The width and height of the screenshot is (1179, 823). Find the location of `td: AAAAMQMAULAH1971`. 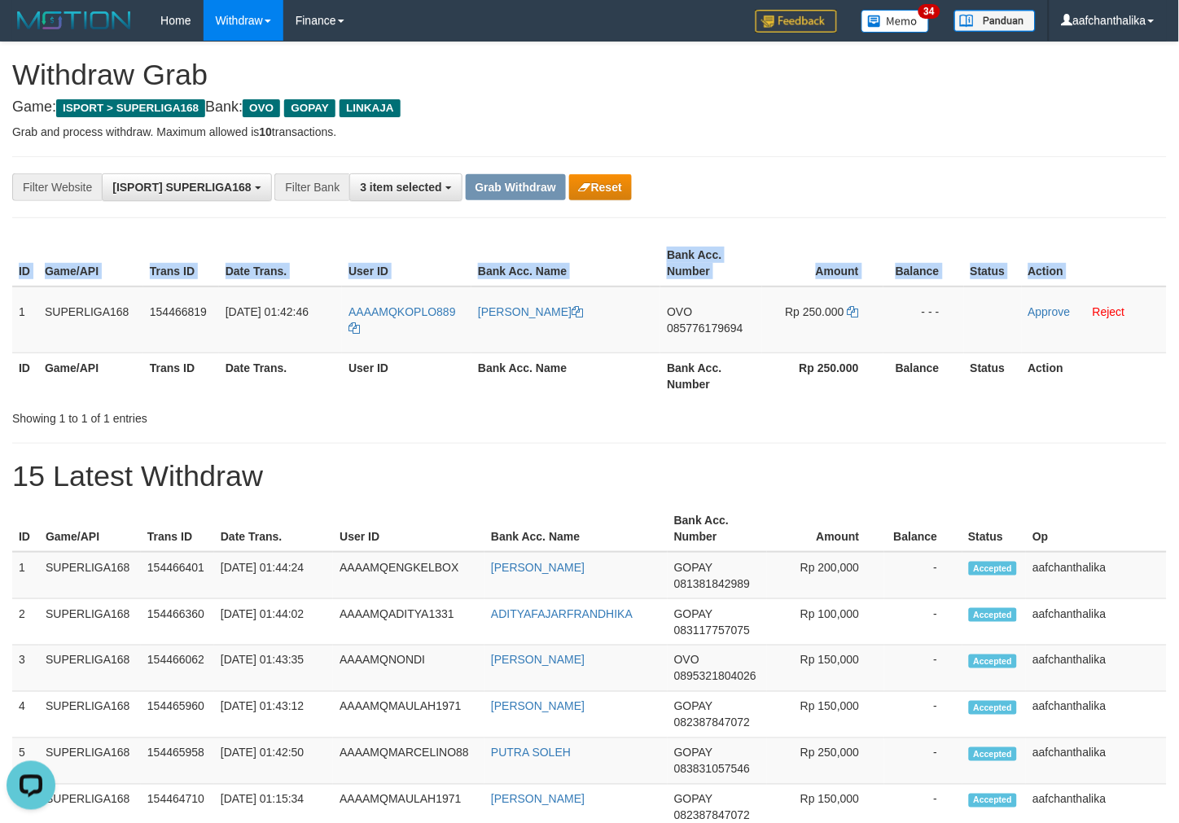

td: AAAAMQMAULAH1971 is located at coordinates (409, 715).